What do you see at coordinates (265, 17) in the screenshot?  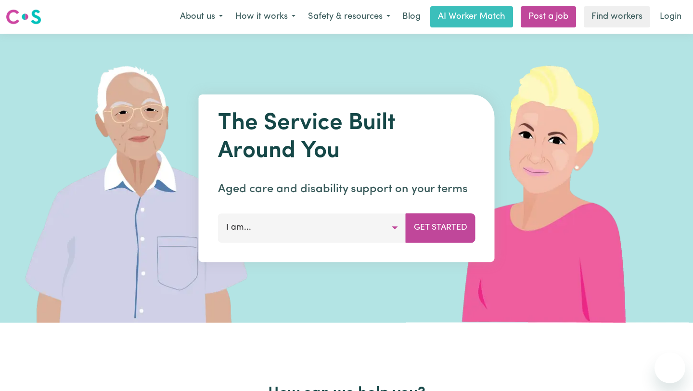 I see `button: How it works` at bounding box center [265, 17].